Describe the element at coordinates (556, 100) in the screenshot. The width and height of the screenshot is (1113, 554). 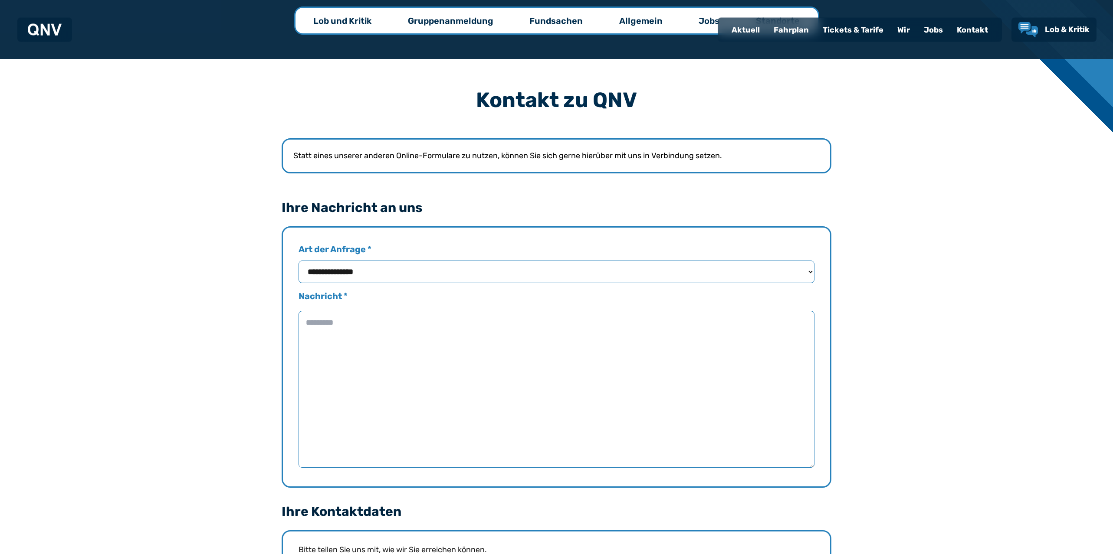
I see `h3: Kontakt zu QNV` at that location.